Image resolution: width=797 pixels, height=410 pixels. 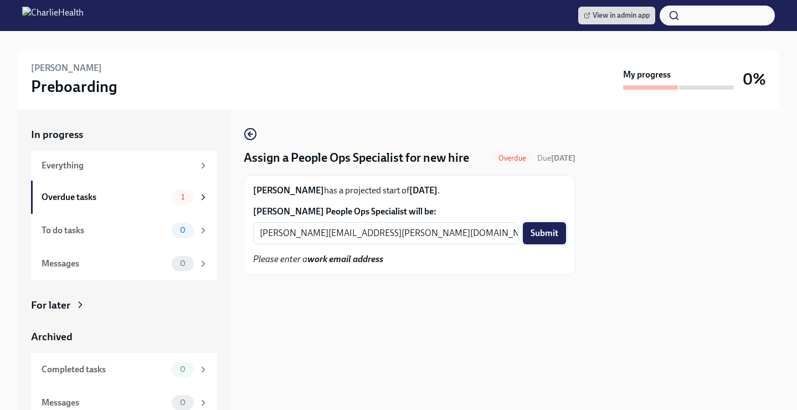 I want to click on div: Archived, so click(x=124, y=337).